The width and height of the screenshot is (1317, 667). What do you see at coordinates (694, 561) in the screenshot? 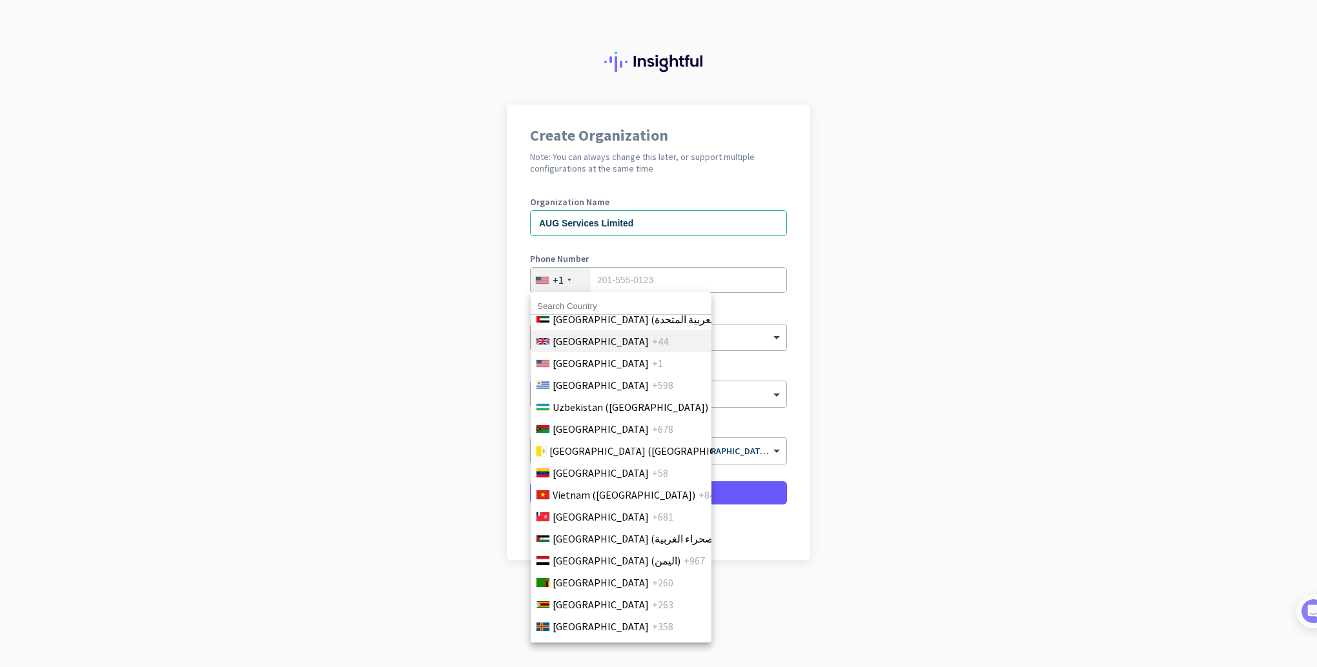
I see `span: +967` at bounding box center [694, 561].